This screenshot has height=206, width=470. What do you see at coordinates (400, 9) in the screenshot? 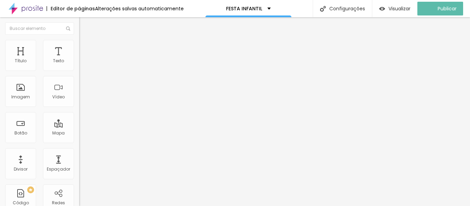
I see `span: Visualizar` at bounding box center [400, 9].